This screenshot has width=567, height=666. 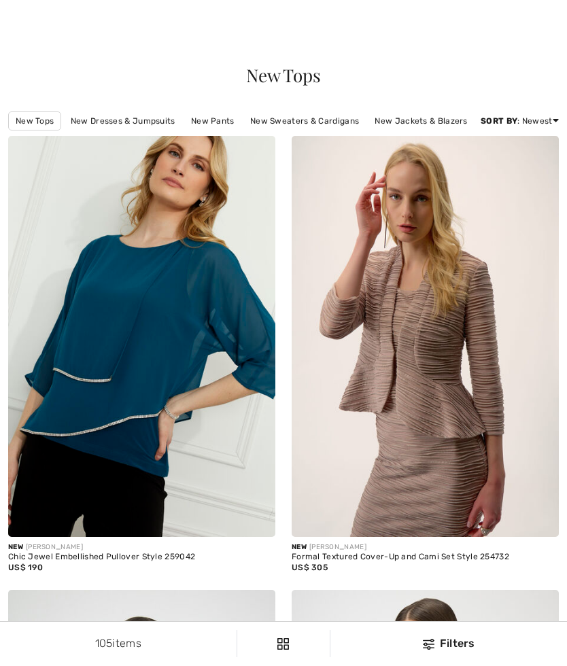 What do you see at coordinates (305, 121) in the screenshot?
I see `a: New Sweaters & Cardigans` at bounding box center [305, 121].